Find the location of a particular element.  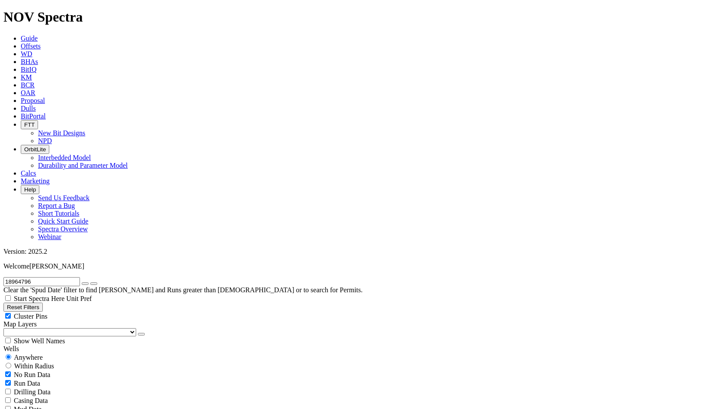

div: Version: 2025.2 is located at coordinates (357, 252).